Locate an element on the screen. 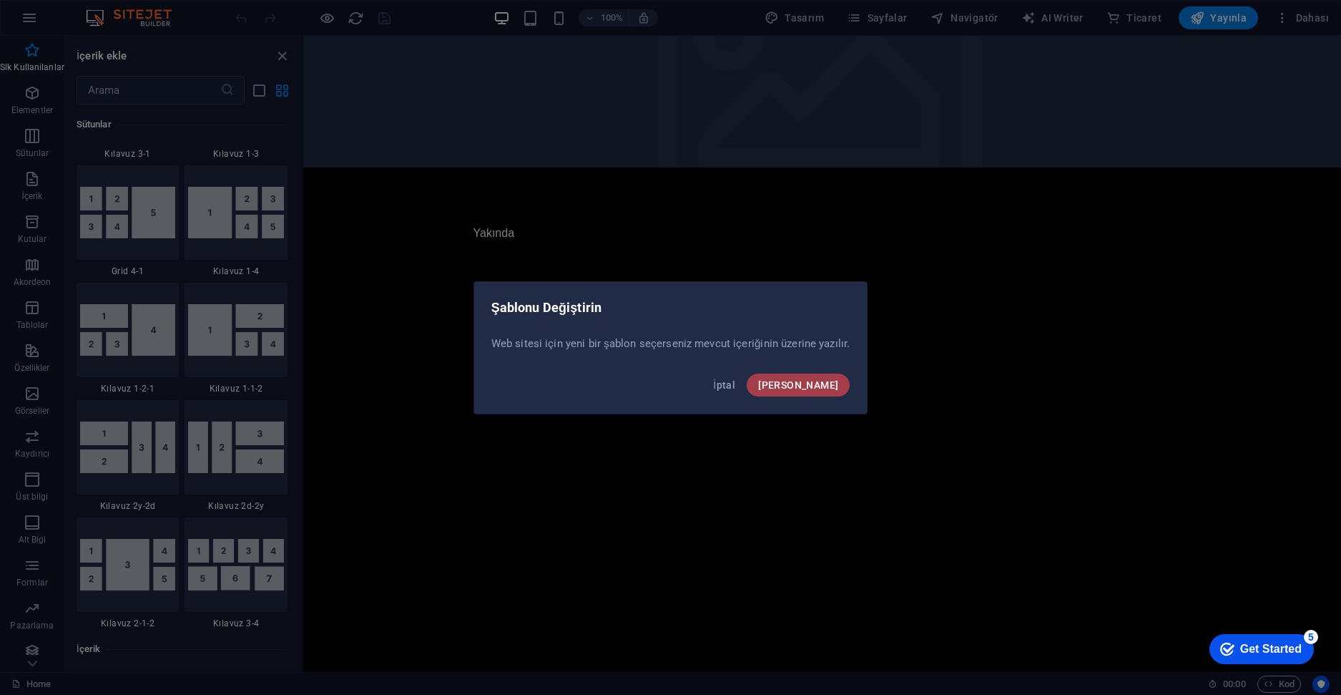  h2: Şablonu Değiştirin is located at coordinates (671, 308).